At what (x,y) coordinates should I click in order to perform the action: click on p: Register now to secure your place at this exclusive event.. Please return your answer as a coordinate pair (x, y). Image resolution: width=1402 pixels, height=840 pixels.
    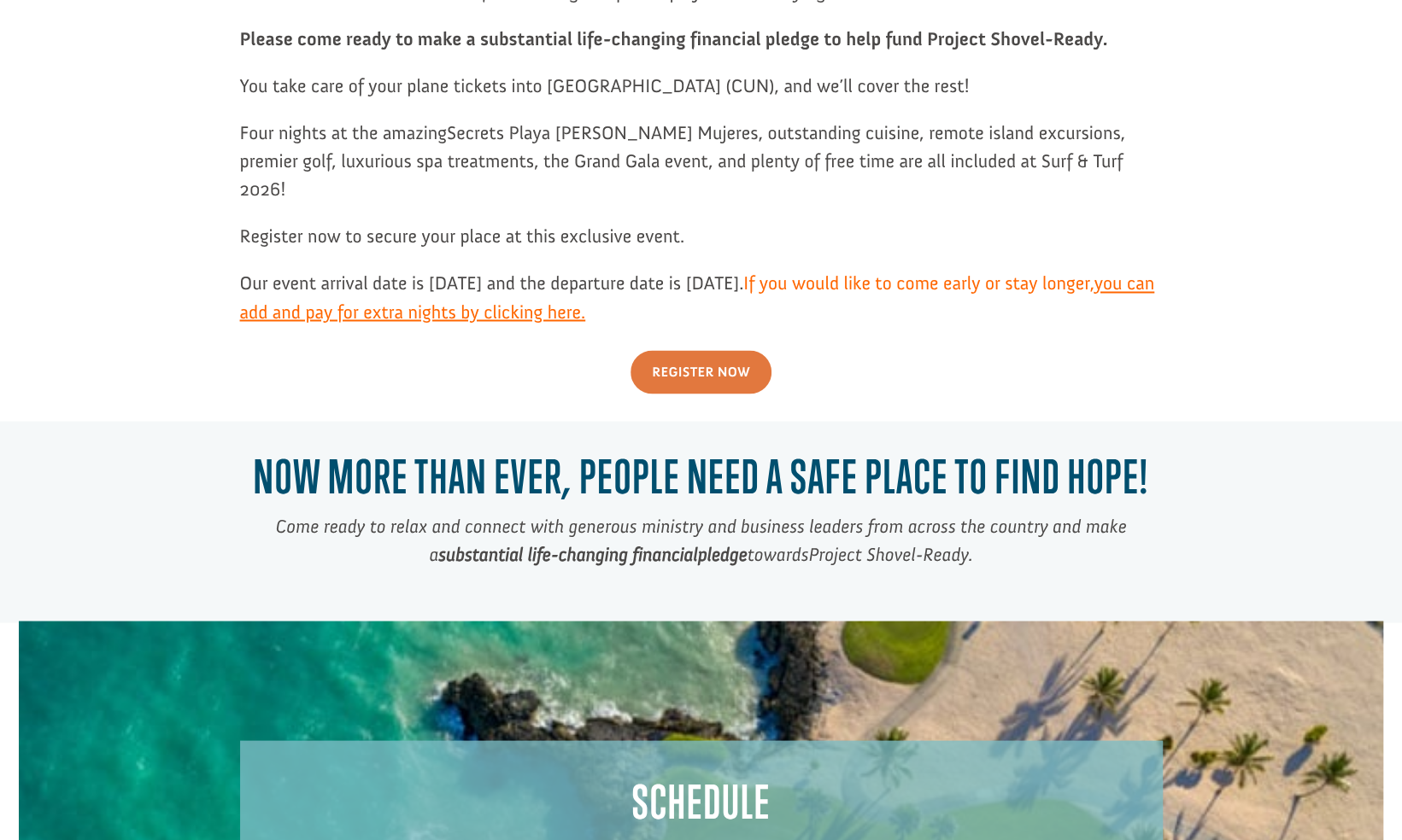
    Looking at the image, I should click on (701, 245).